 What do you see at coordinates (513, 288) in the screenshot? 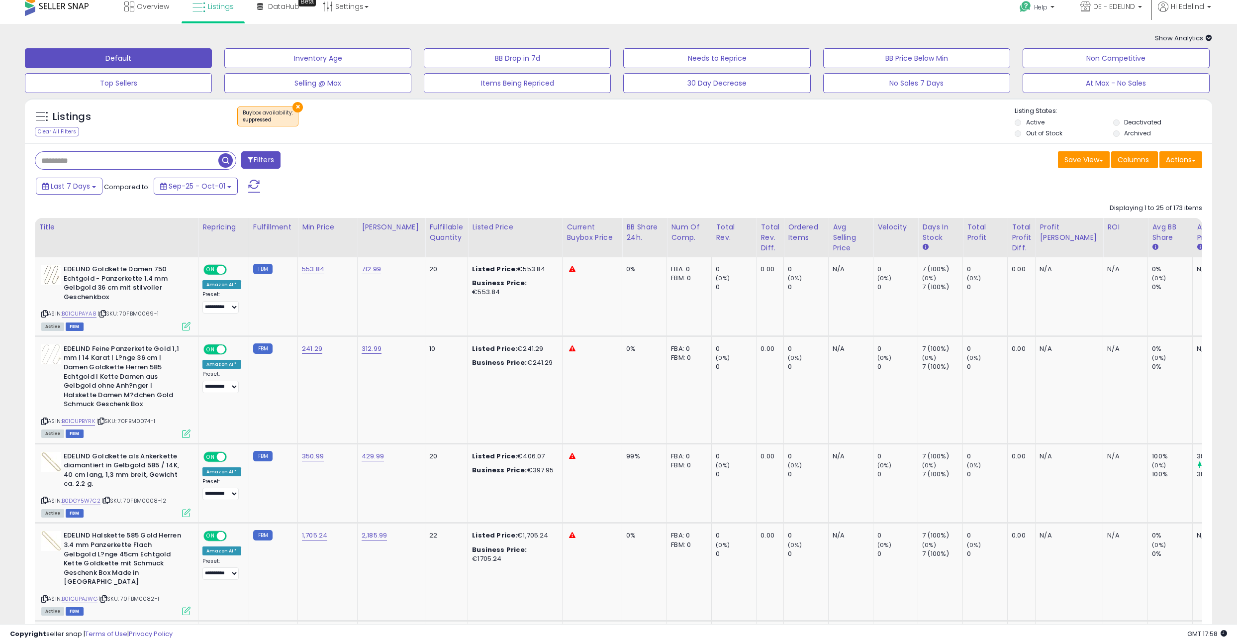
I see `div: €553.84` at bounding box center [513, 288].